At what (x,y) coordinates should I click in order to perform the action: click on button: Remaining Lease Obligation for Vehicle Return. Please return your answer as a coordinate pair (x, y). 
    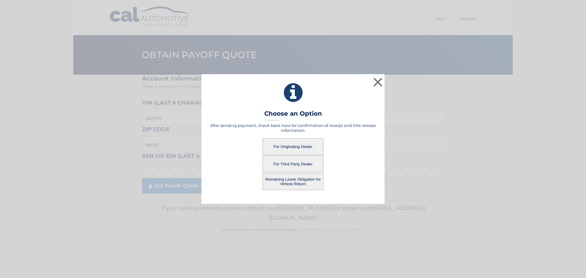
    Looking at the image, I should click on (293, 182).